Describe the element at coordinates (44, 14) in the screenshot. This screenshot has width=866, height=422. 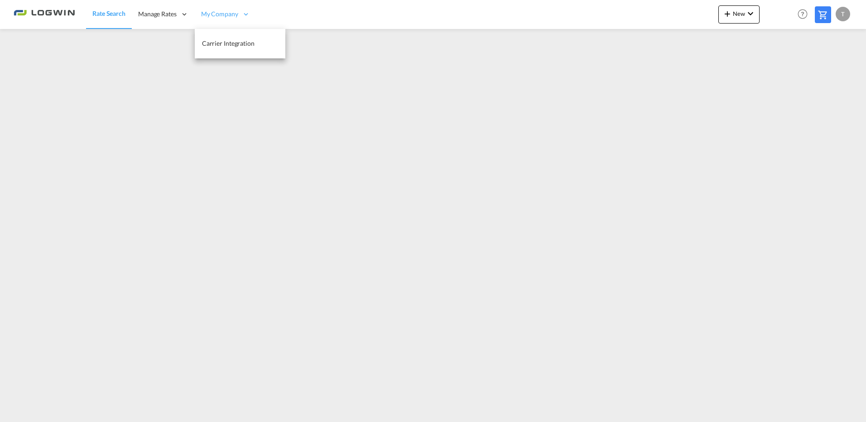
I see `img: 2761ae10d95411efa20a1f5e0282d2d7.png` at that location.